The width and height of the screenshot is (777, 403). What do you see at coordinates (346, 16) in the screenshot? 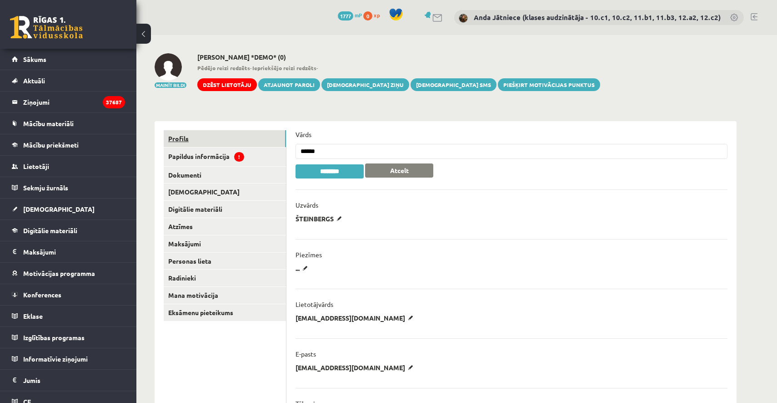
I see `span: 1777` at bounding box center [346, 16].